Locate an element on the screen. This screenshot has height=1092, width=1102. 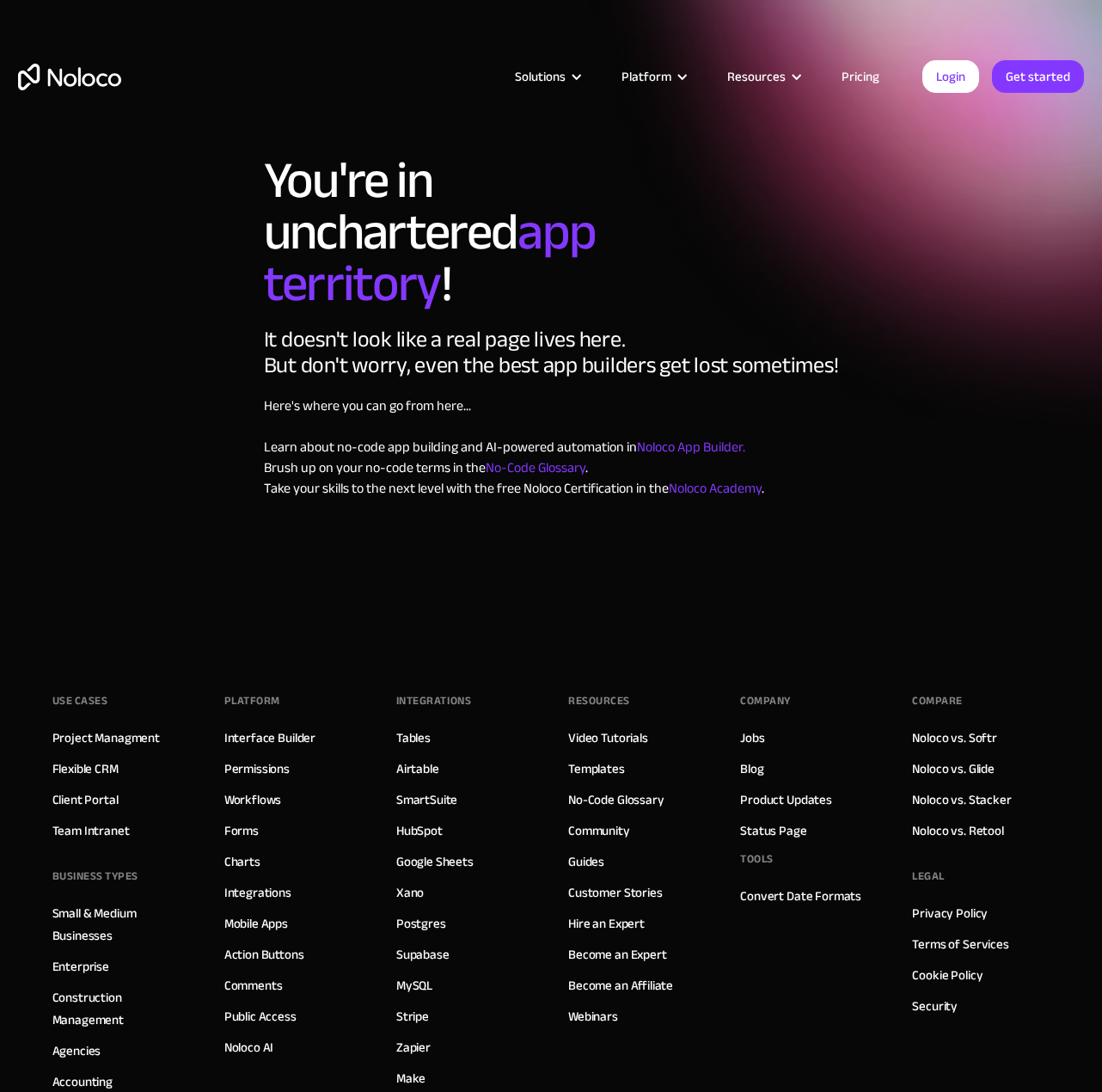
a: Action Buttons is located at coordinates (264, 954).